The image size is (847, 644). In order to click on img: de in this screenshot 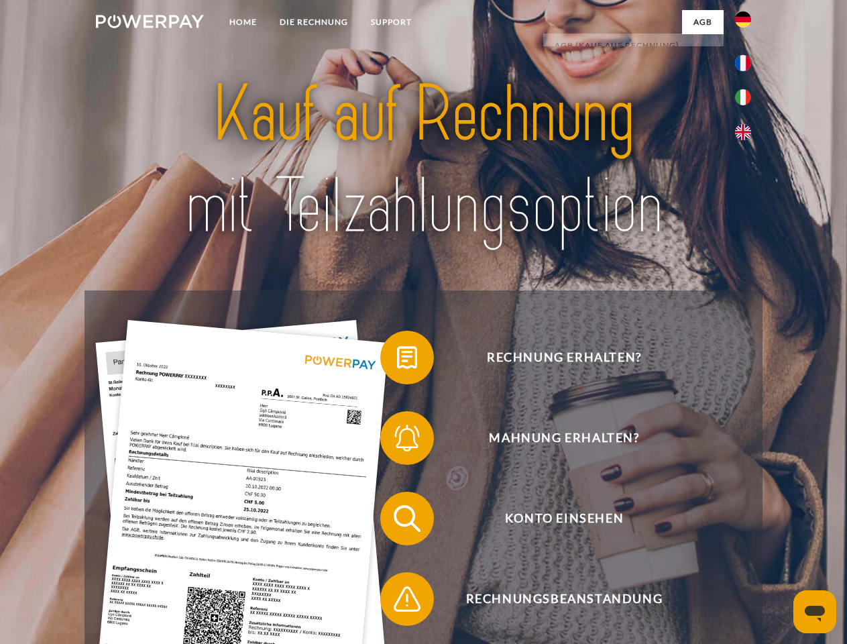, I will do `click(743, 19)`.